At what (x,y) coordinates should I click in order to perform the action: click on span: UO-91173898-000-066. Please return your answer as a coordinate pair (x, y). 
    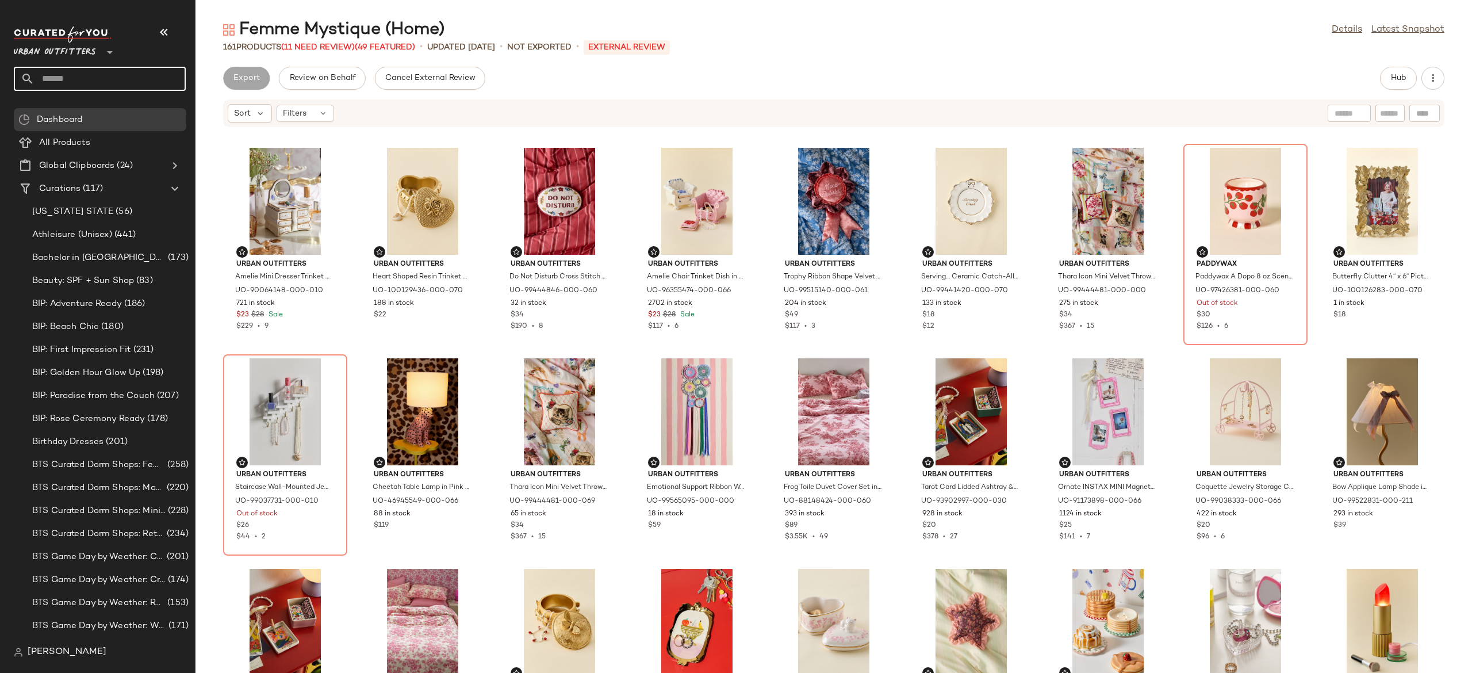
    Looking at the image, I should click on (1099, 501).